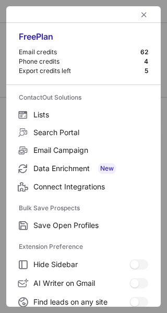 This screenshot has width=167, height=313. Describe the element at coordinates (83, 115) in the screenshot. I see `label: Lists` at that location.